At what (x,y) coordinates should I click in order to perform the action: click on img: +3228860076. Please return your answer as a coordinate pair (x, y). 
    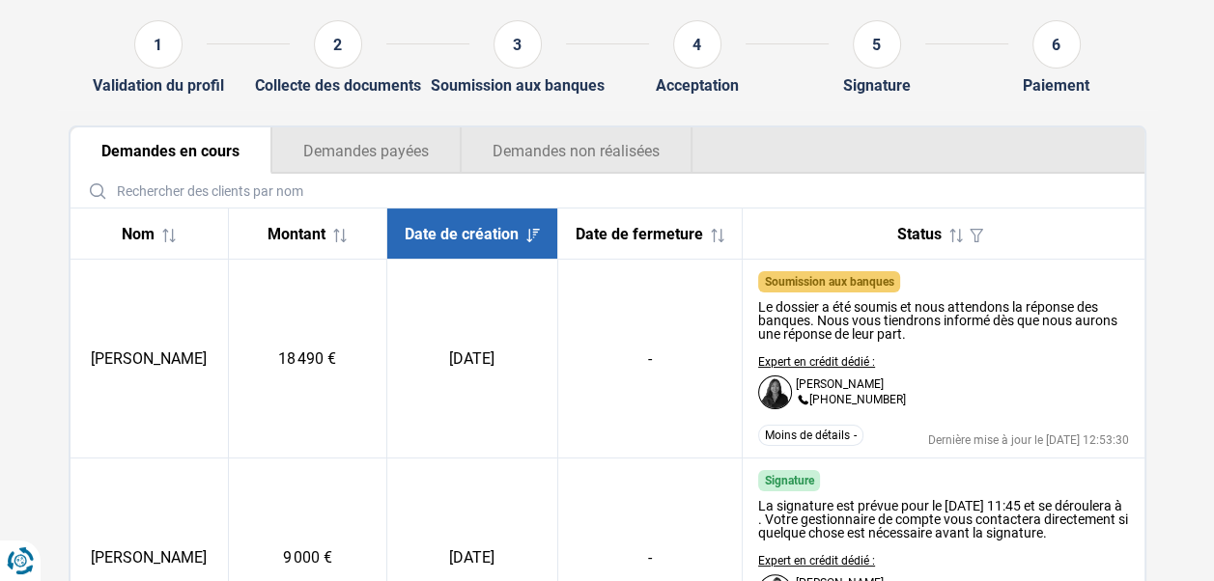
    Looking at the image, I should click on (803, 401).